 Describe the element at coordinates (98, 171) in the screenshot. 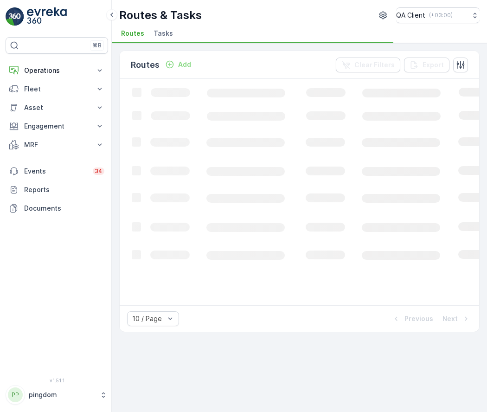

I see `p: 34` at that location.